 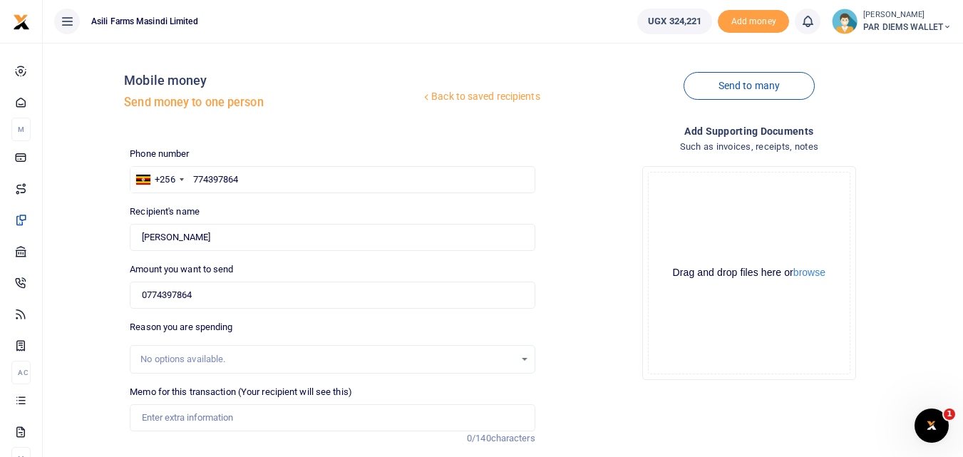 What do you see at coordinates (159, 154) in the screenshot?
I see `label: Phone number` at bounding box center [159, 154].